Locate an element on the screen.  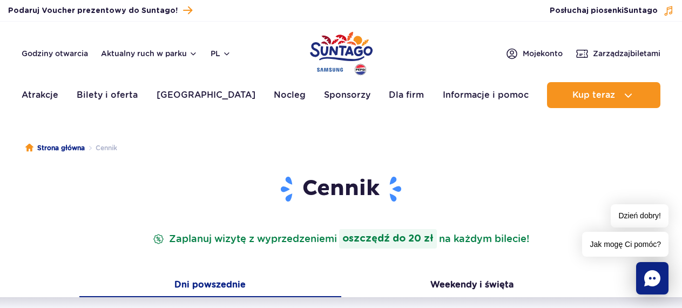
span: Jak mogę Ci pomóc? is located at coordinates (626, 244).